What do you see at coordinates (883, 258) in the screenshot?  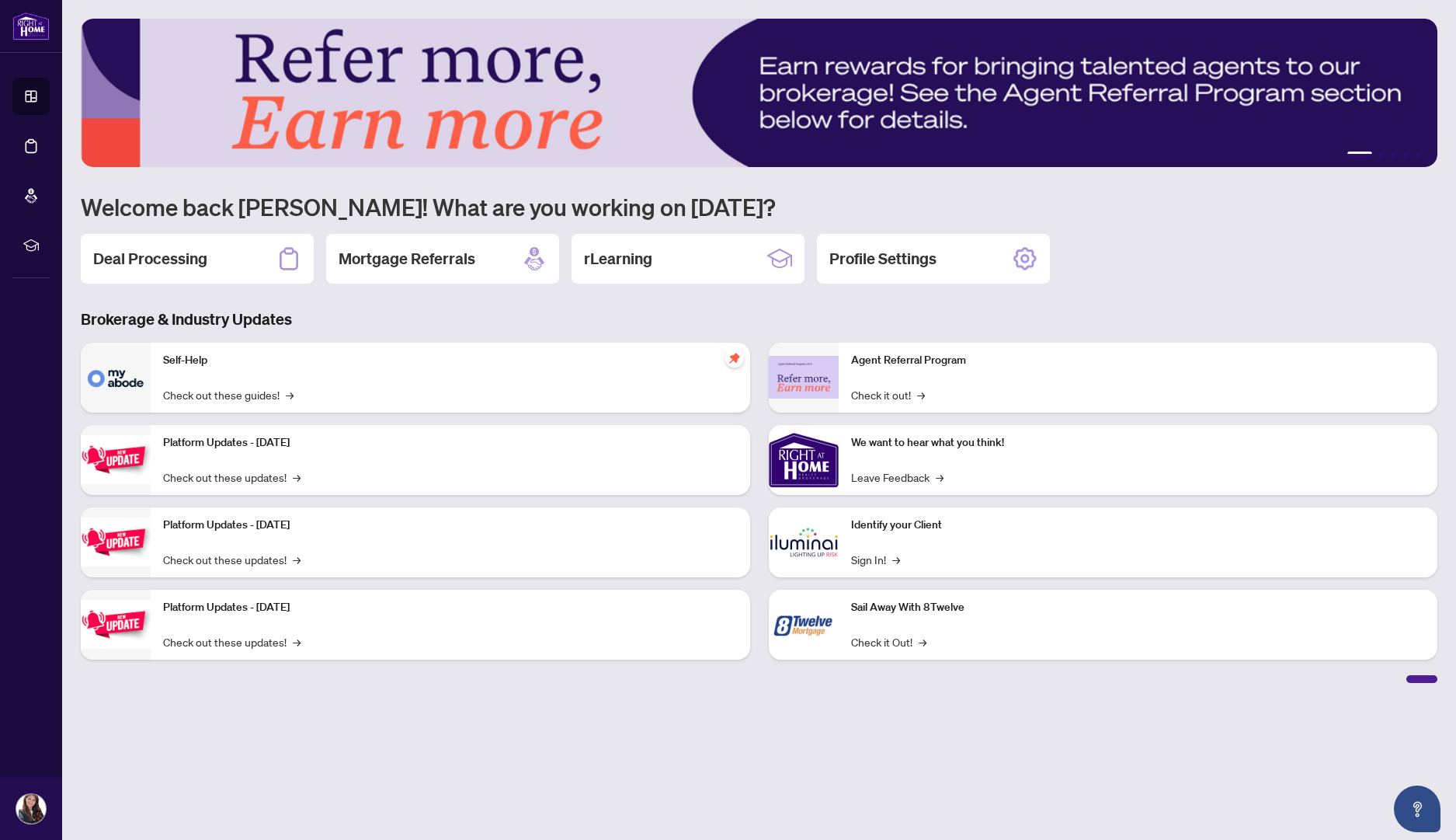 I see `h2: Profile Settings` at bounding box center [883, 258].